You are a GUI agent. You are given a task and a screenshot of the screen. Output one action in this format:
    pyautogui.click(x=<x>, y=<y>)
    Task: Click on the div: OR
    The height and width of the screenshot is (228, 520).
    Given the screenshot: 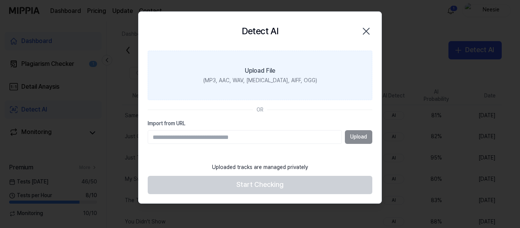 What is the action you would take?
    pyautogui.click(x=260, y=110)
    